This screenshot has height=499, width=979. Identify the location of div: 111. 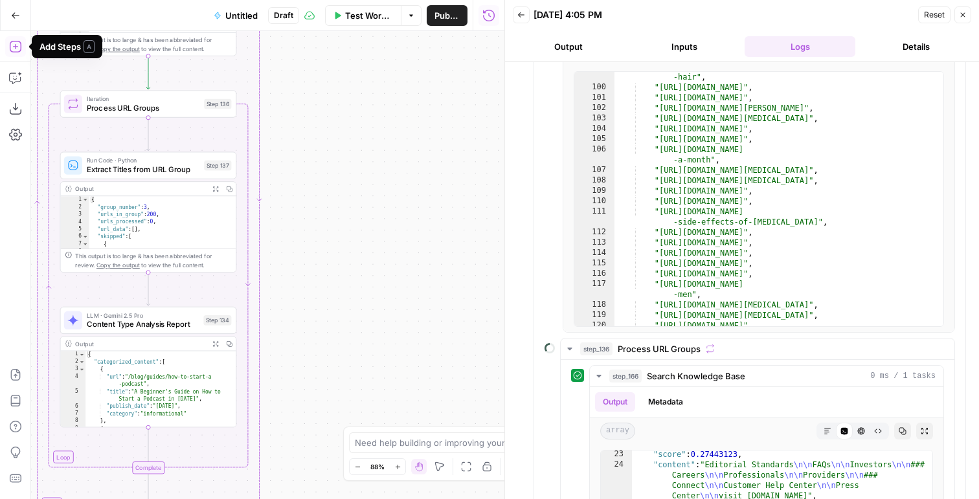
(594, 217).